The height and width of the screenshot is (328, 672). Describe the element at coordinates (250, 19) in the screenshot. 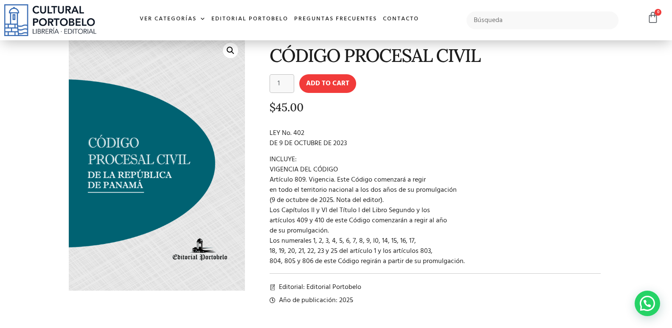

I see `a: Editorial Portobelo` at that location.